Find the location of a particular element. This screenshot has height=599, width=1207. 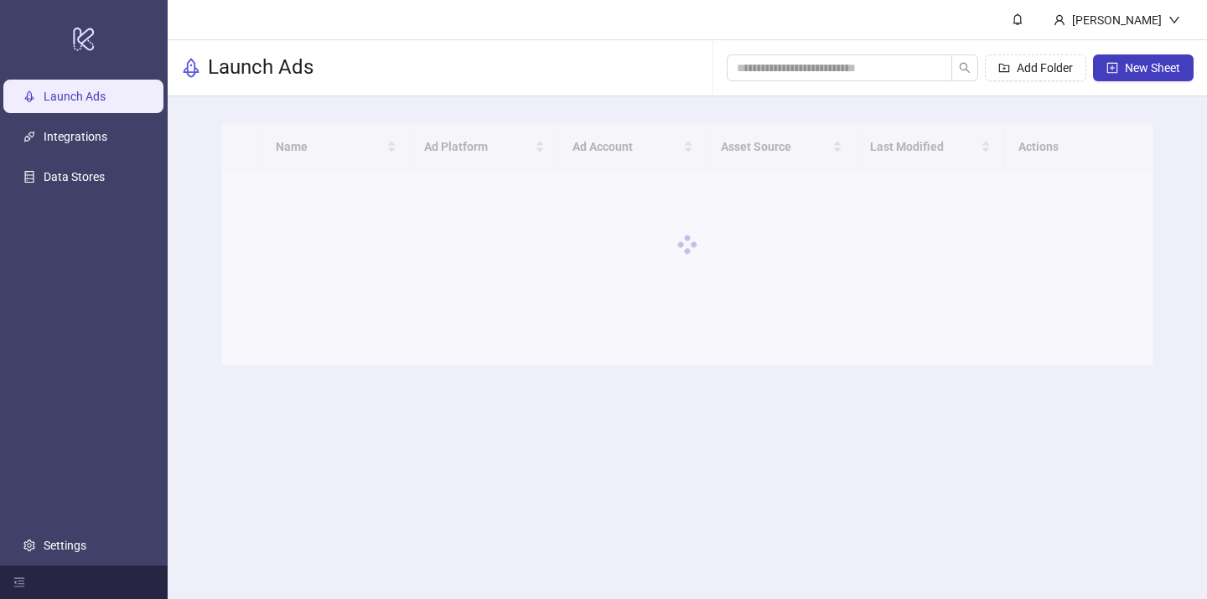

span: folder-add is located at coordinates (1004, 68).